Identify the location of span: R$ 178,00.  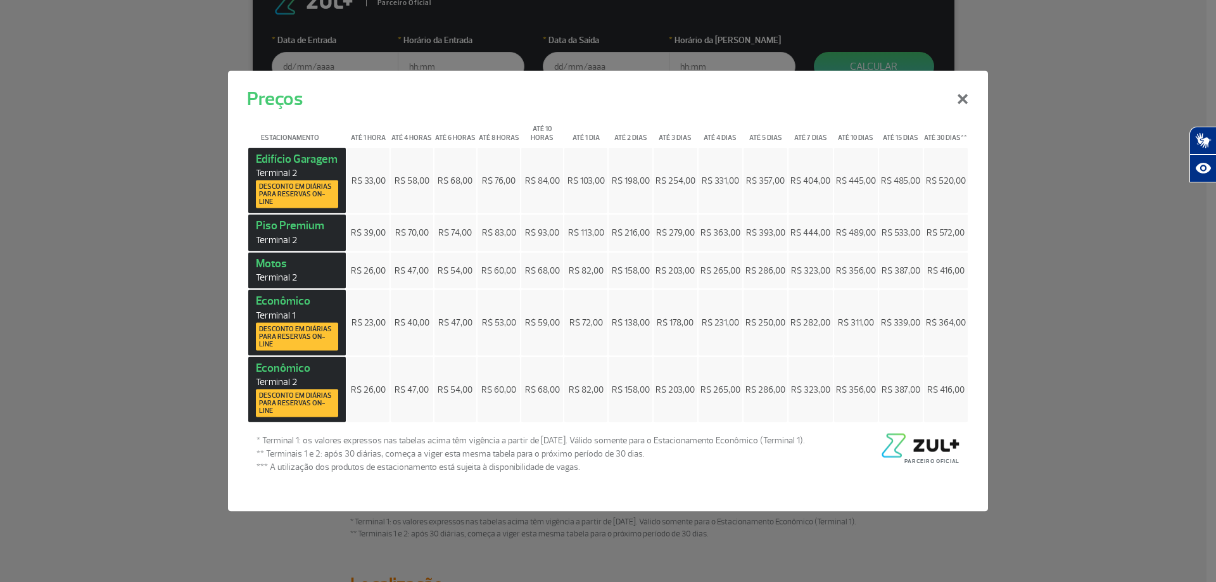
(675, 322).